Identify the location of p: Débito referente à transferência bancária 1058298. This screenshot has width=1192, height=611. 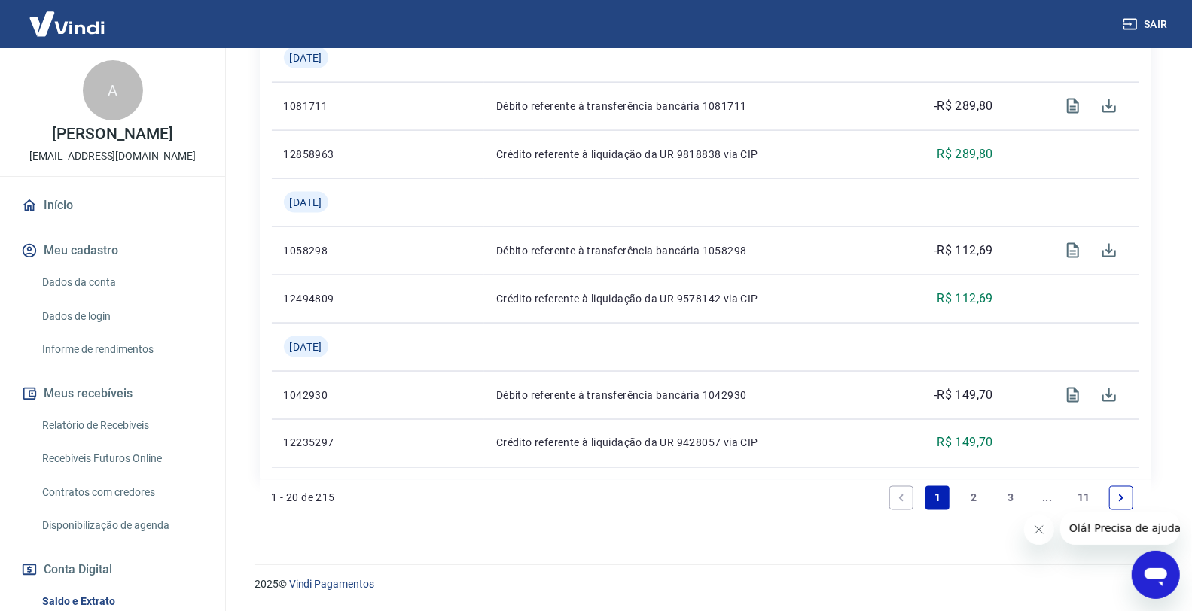
(687, 251).